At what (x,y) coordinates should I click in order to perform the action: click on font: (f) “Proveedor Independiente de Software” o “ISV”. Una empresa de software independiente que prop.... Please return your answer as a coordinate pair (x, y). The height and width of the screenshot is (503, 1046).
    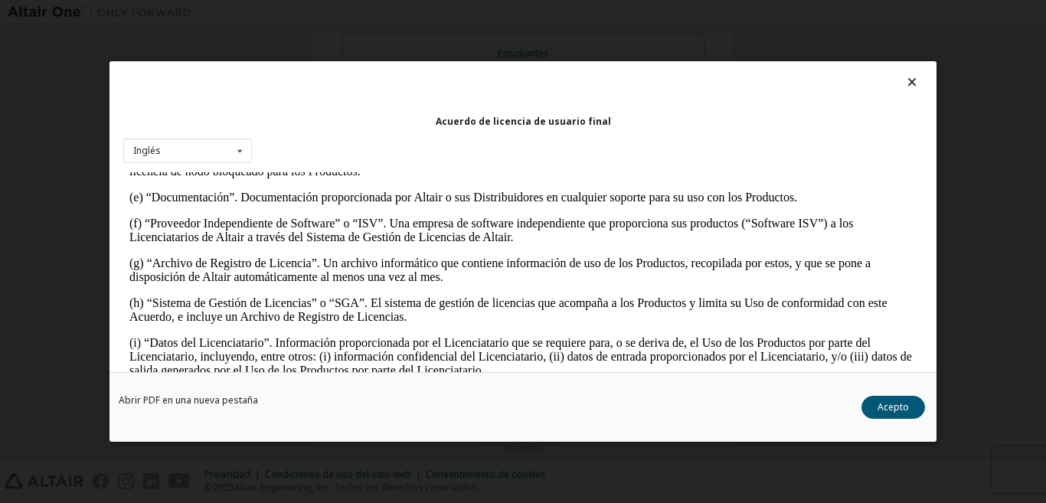
    Looking at the image, I should click on (368, 57).